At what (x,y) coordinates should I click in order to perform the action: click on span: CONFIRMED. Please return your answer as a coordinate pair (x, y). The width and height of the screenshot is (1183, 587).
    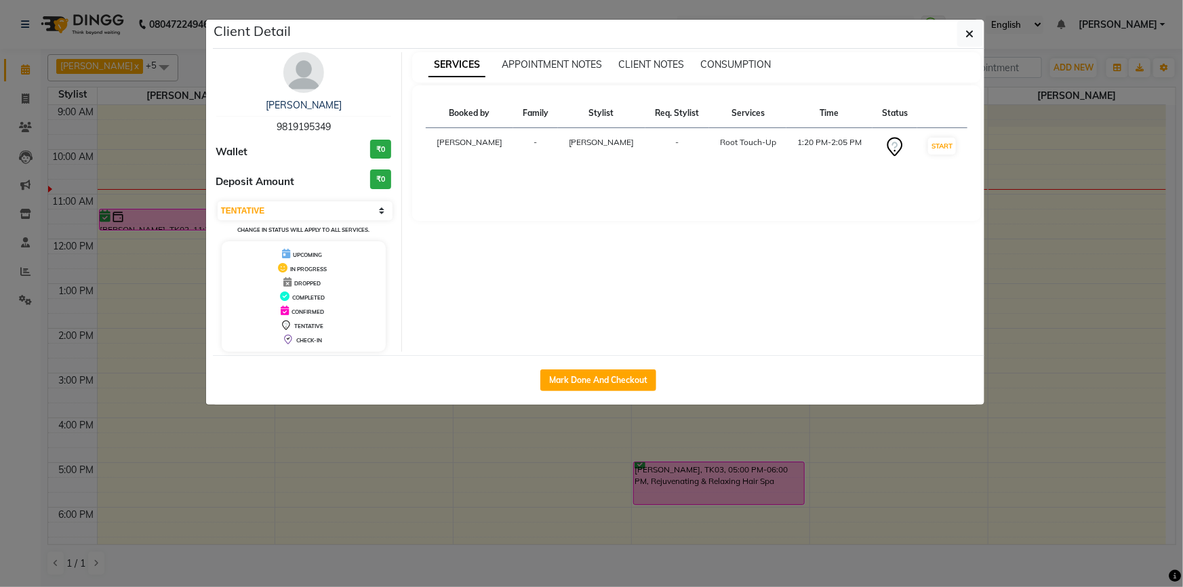
    Looking at the image, I should click on (308, 312).